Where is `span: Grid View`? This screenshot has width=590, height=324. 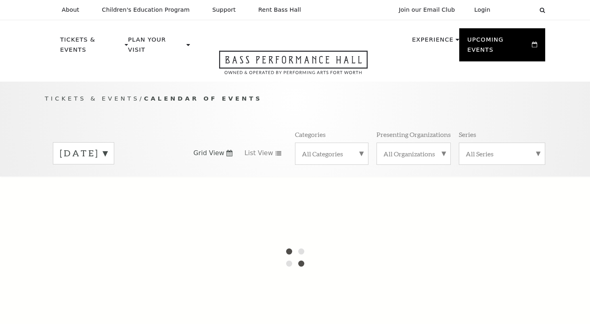 span: Grid View is located at coordinates (209, 153).